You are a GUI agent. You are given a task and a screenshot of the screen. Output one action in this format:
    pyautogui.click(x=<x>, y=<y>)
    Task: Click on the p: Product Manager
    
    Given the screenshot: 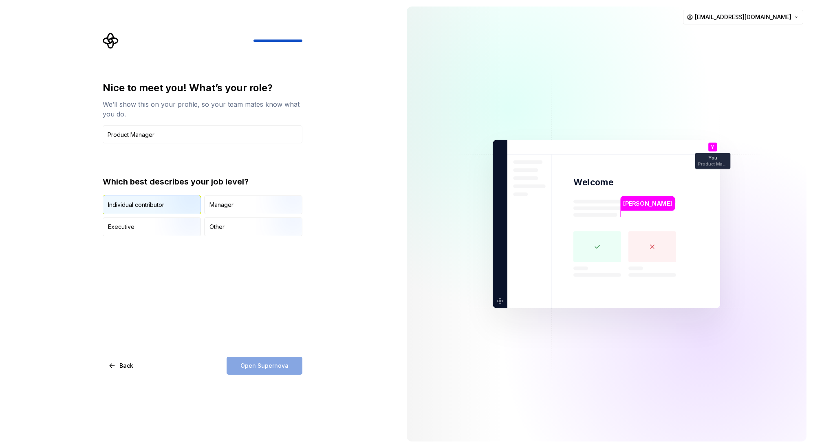 What is the action you would take?
    pyautogui.click(x=713, y=164)
    